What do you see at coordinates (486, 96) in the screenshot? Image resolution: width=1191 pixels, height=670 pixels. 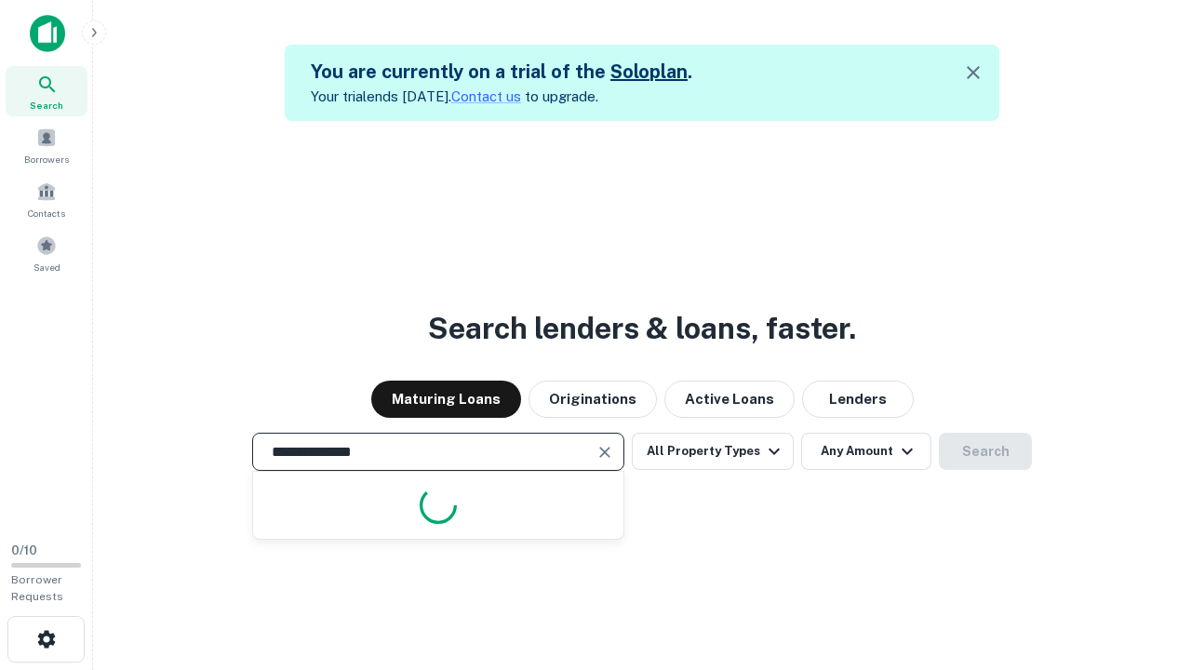 I see `a: Contact us` at bounding box center [486, 96].